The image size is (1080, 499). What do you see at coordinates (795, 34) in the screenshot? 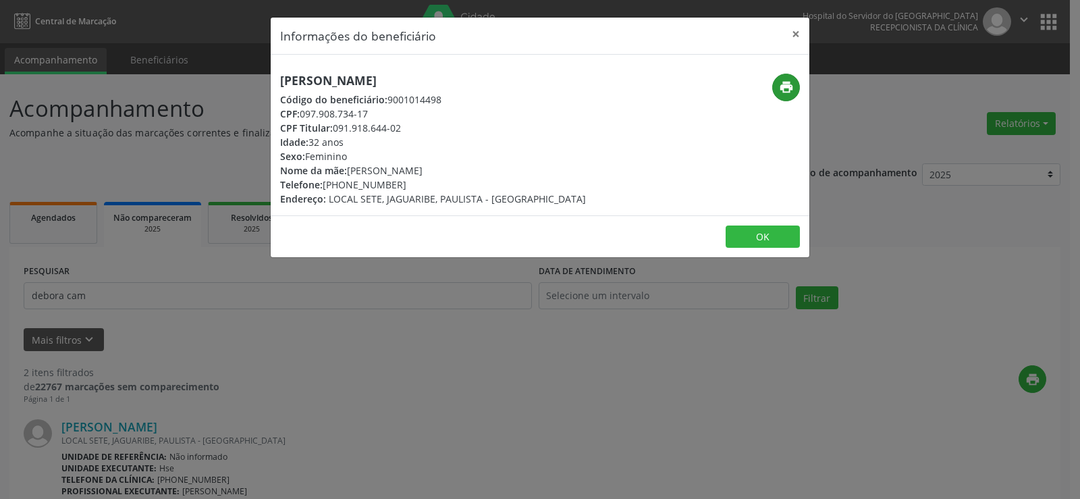
I see `button: Close` at bounding box center [795, 34].